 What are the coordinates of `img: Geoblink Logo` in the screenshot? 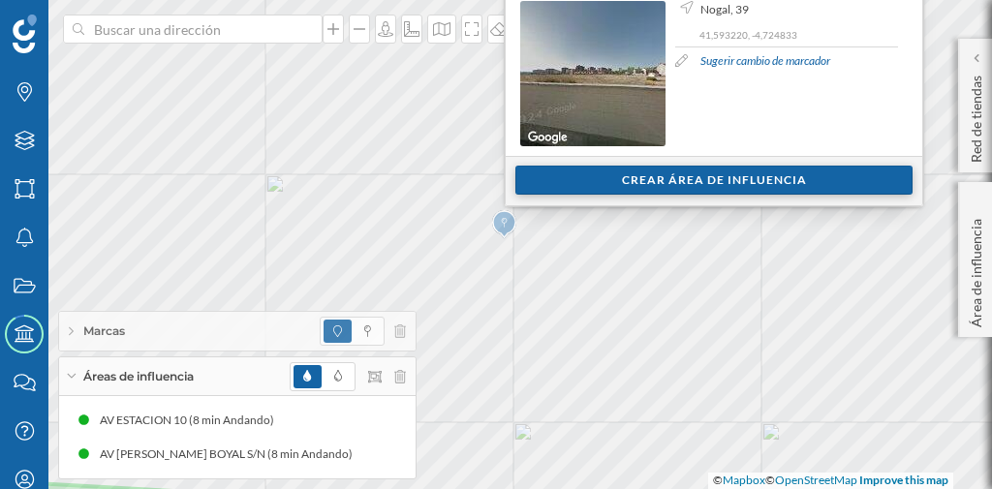 It's located at (24, 34).